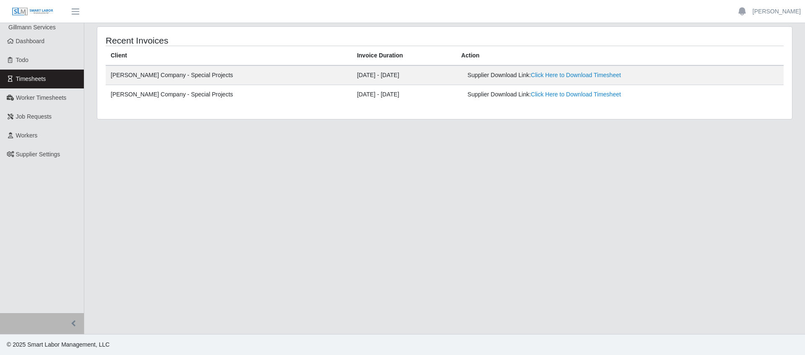  Describe the element at coordinates (41, 98) in the screenshot. I see `span: Worker Timesheets` at that location.